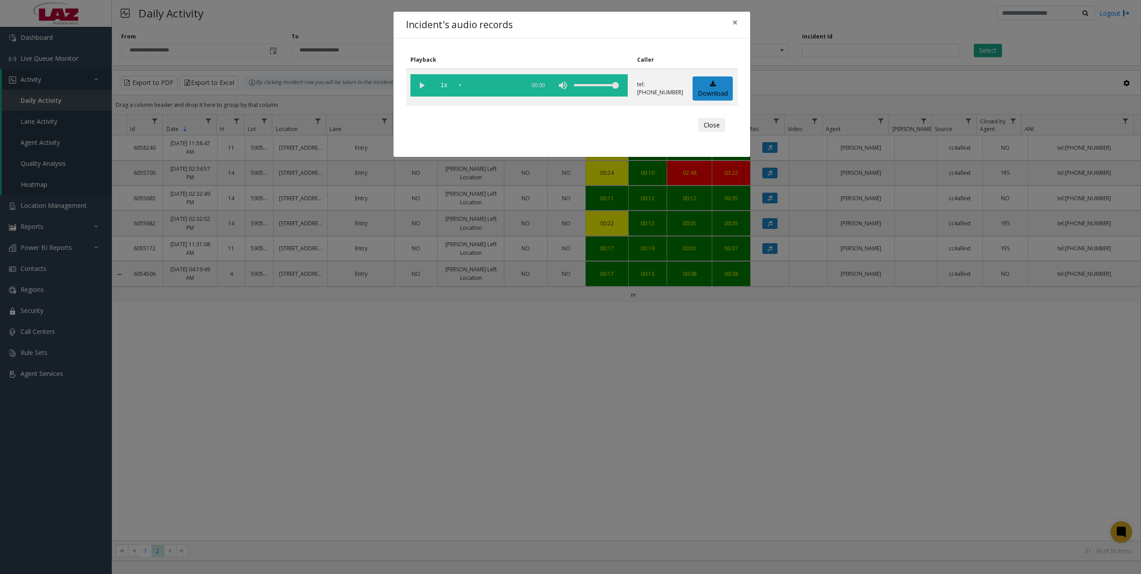 This screenshot has width=1141, height=574. I want to click on span: playback speed button, so click(444, 85).